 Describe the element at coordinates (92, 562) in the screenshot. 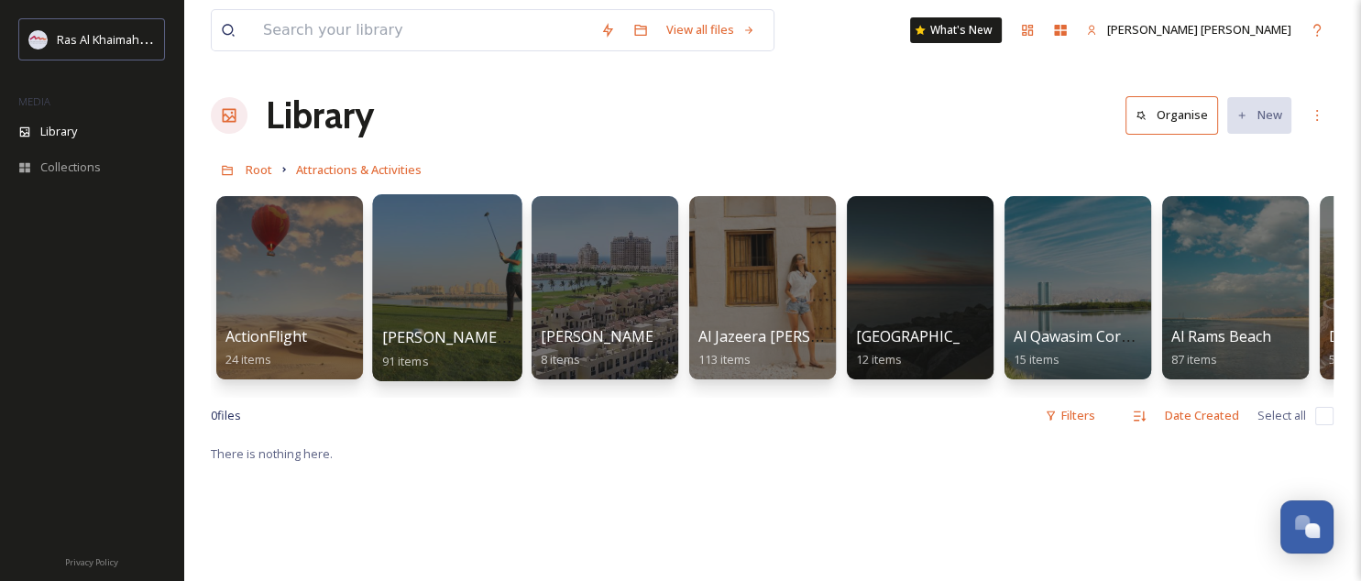

I see `span: Privacy Policy` at that location.